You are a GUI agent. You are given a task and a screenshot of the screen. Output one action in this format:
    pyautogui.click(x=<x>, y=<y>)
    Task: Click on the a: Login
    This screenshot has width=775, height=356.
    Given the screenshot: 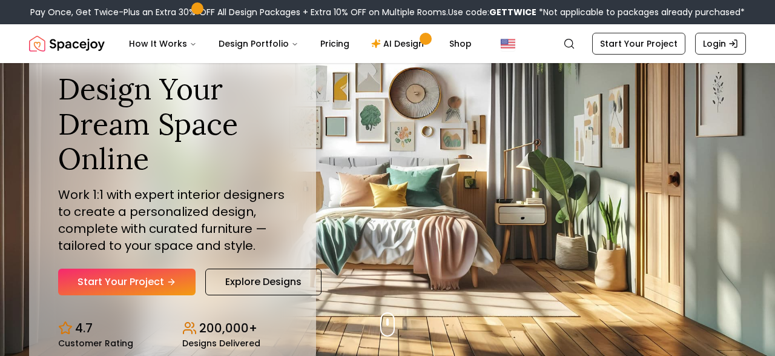 What is the action you would take?
    pyautogui.click(x=721, y=44)
    